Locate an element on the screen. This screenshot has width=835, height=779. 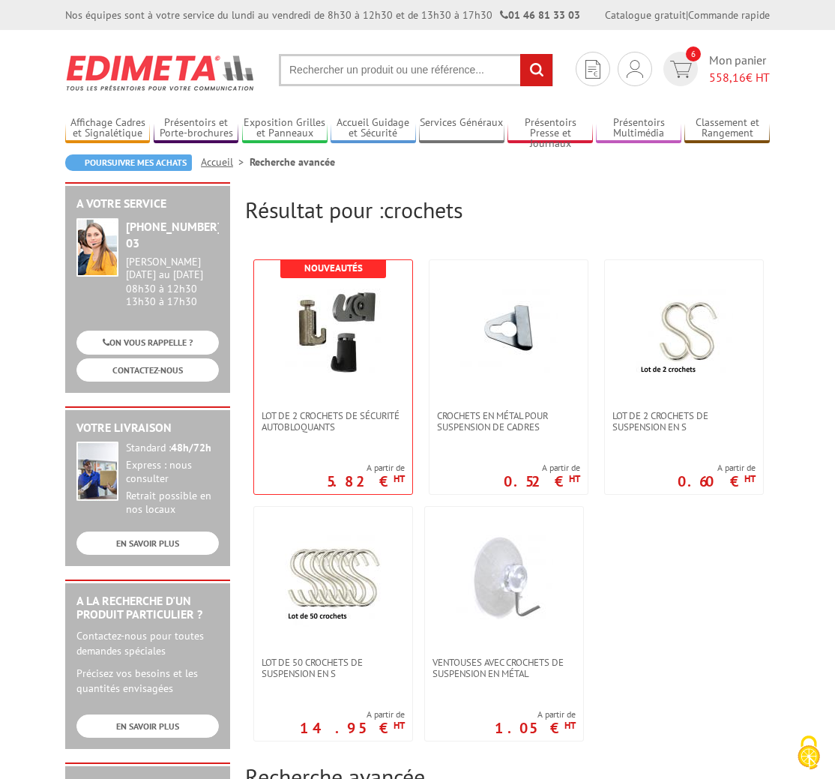
a: Classement et Rangement is located at coordinates (726, 128).